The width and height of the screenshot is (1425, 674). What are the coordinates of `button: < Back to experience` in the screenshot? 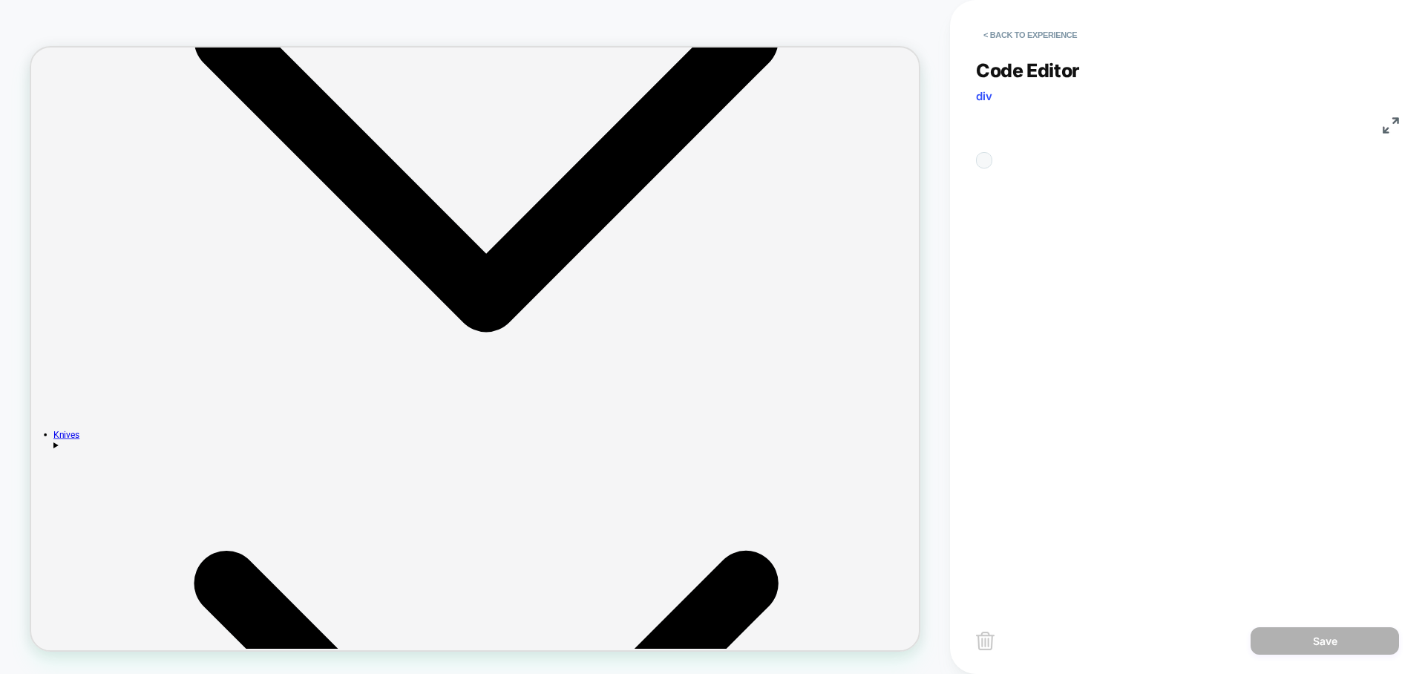 It's located at (1030, 35).